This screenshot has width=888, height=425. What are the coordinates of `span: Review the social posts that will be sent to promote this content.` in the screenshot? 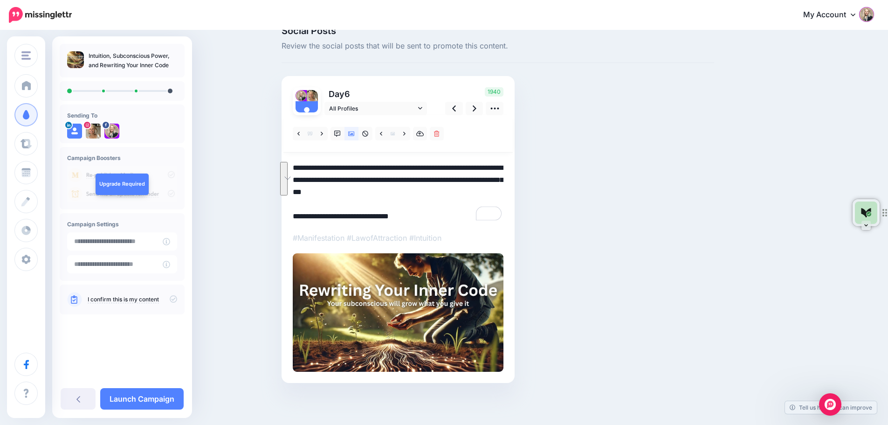 It's located at (498, 46).